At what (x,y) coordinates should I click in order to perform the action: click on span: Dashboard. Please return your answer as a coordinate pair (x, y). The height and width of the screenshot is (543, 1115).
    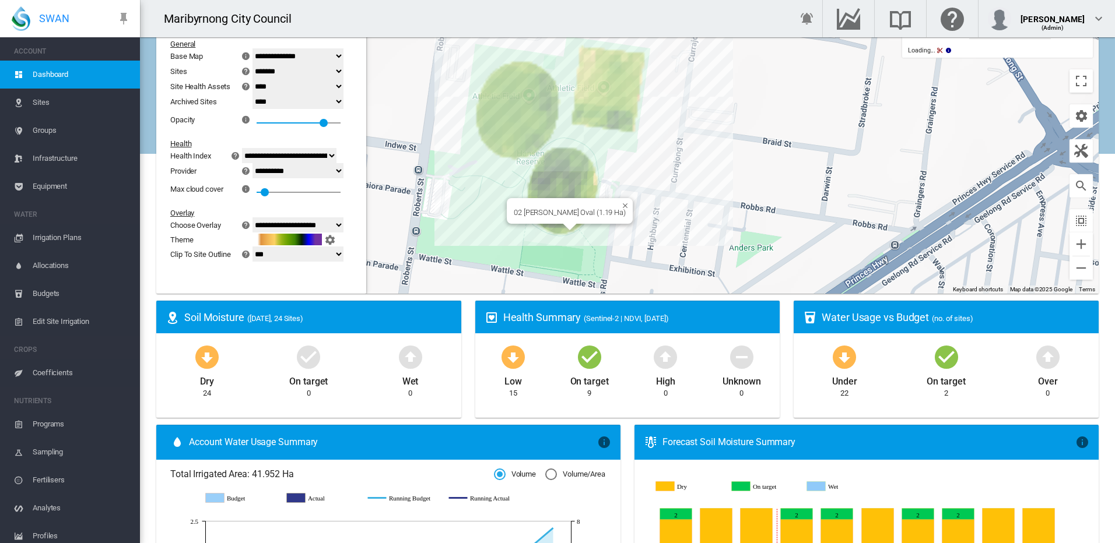
    Looking at the image, I should click on (82, 75).